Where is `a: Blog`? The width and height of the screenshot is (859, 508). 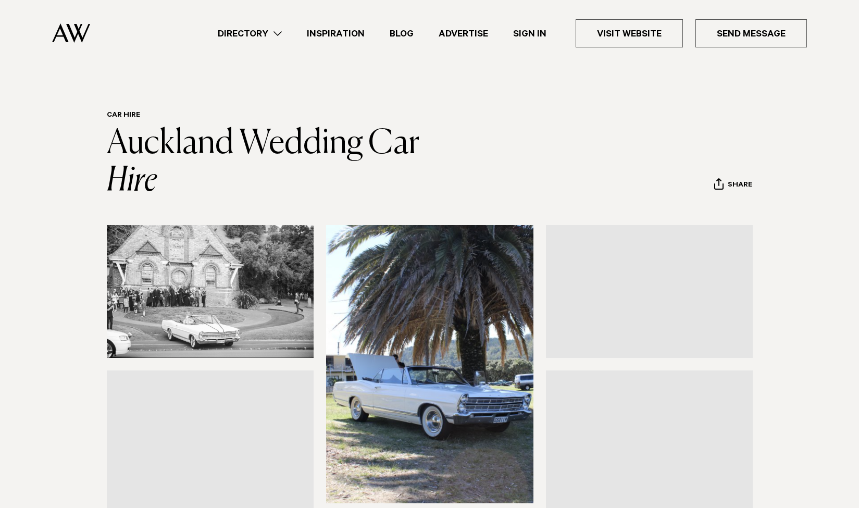
a: Blog is located at coordinates (402, 33).